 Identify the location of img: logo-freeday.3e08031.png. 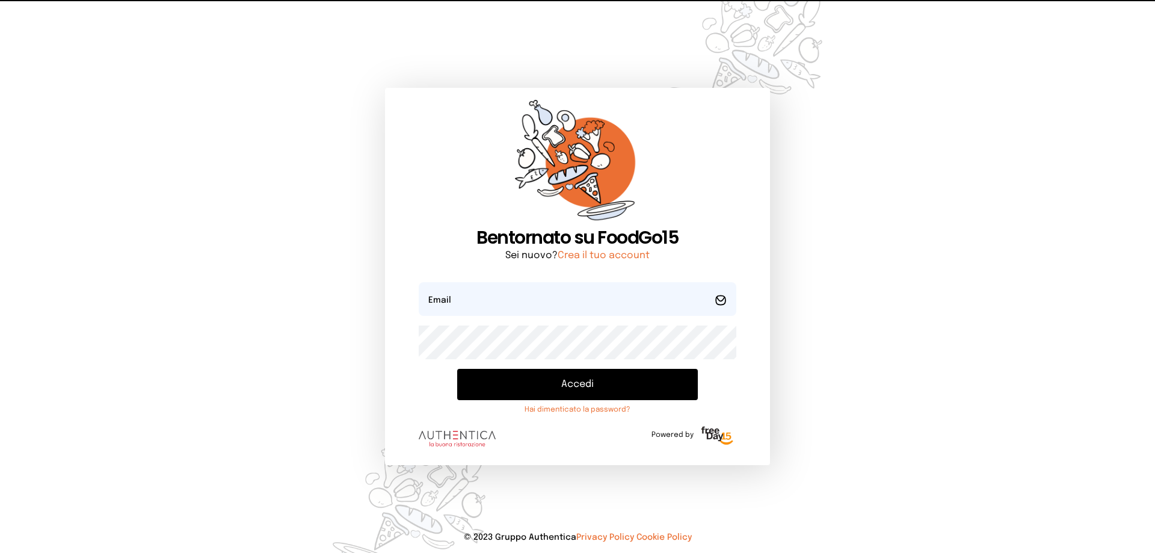
(717, 436).